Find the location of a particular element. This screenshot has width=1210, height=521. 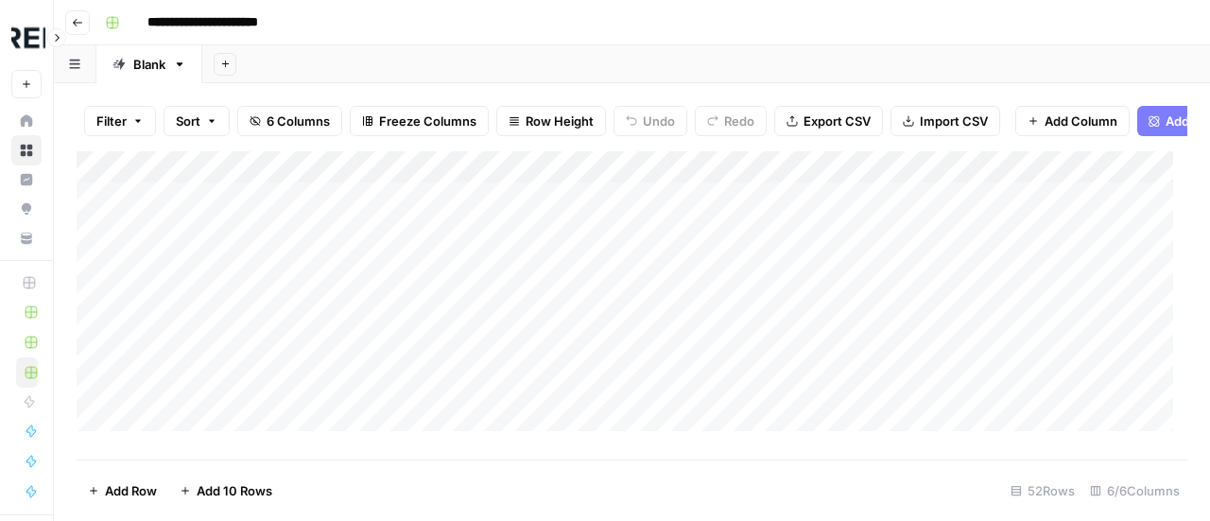

button: Add Column is located at coordinates (1072, 121).